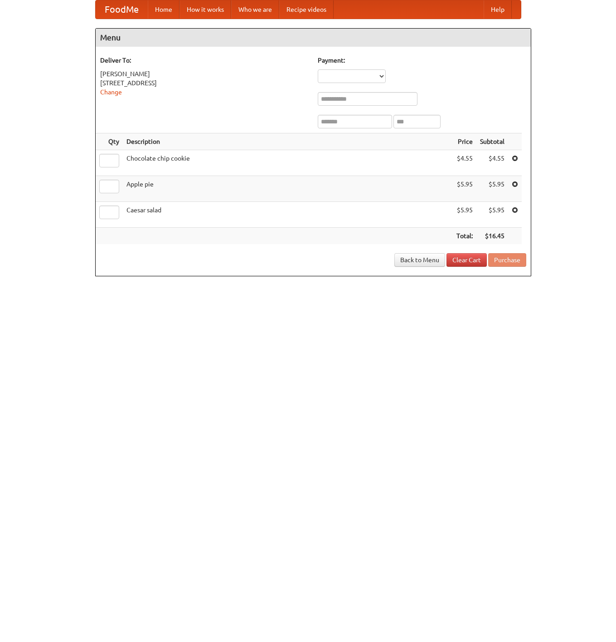 Image resolution: width=616 pixels, height=642 pixels. Describe the element at coordinates (422, 60) in the screenshot. I see `h5: Payment:` at that location.